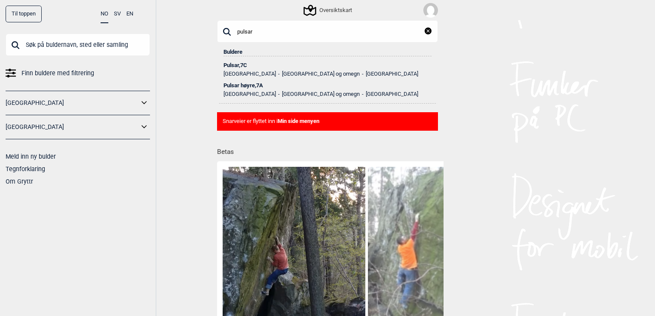 The width and height of the screenshot is (655, 316). What do you see at coordinates (327, 65) in the screenshot?
I see `div: Pulsar , 7C` at bounding box center [327, 65].